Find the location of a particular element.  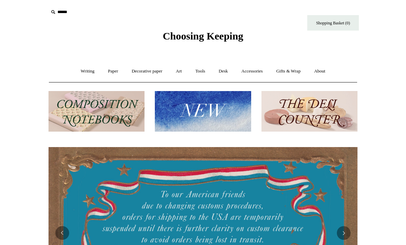

a: Accessories is located at coordinates (252, 71).